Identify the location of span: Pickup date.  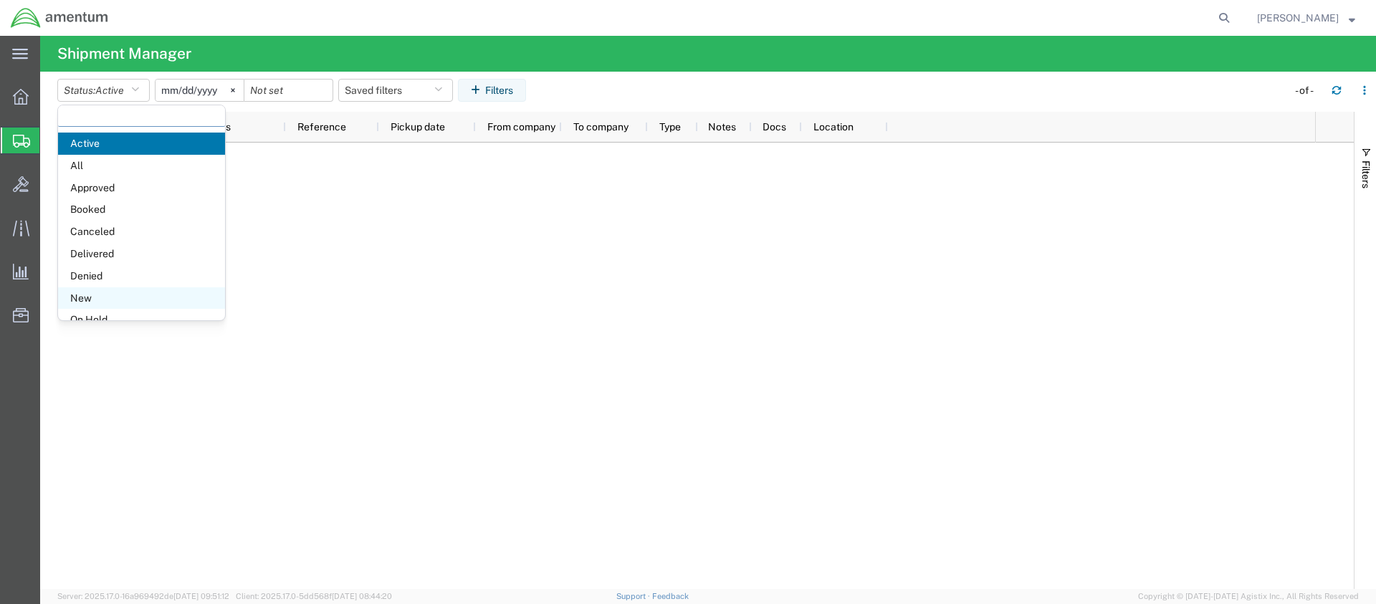
(418, 127).